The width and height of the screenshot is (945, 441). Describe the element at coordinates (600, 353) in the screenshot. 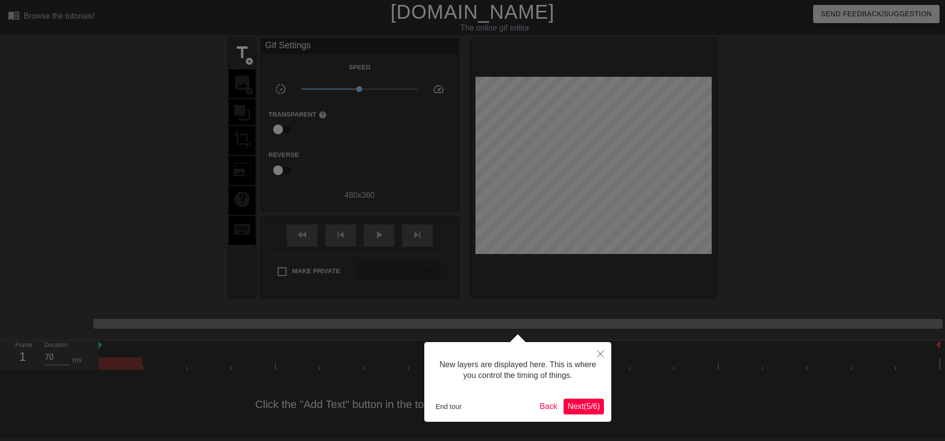

I see `button: Close` at that location.